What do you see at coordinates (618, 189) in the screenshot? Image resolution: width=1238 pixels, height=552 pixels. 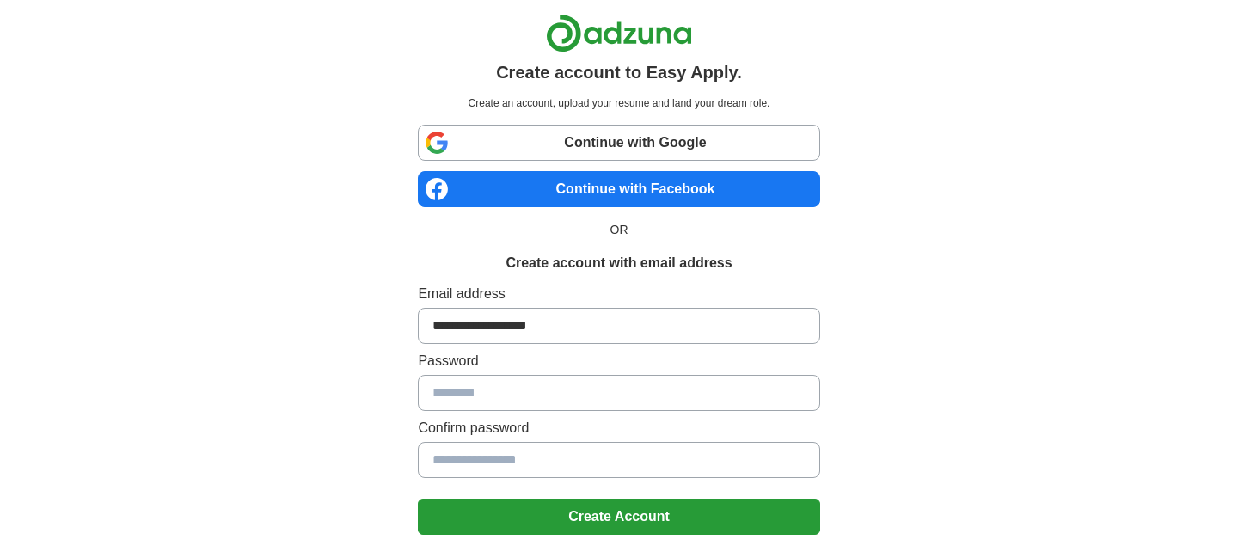 I see `a: Continue with Facebook` at bounding box center [618, 189].